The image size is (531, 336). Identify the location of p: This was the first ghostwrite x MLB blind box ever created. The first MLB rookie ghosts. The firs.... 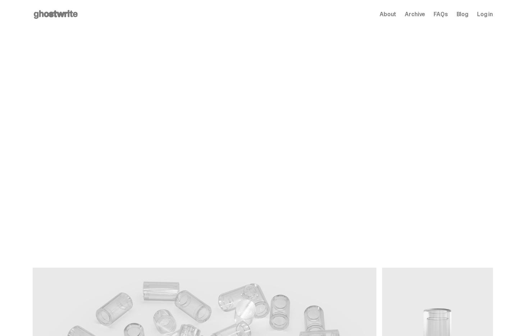
(126, 207).